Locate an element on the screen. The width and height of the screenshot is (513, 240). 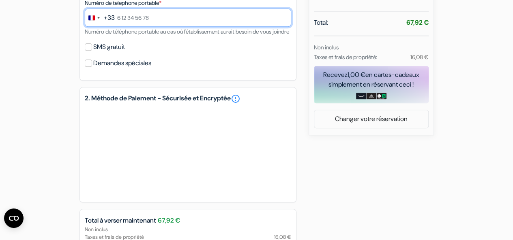
span: 1,00 € is located at coordinates (356, 75).